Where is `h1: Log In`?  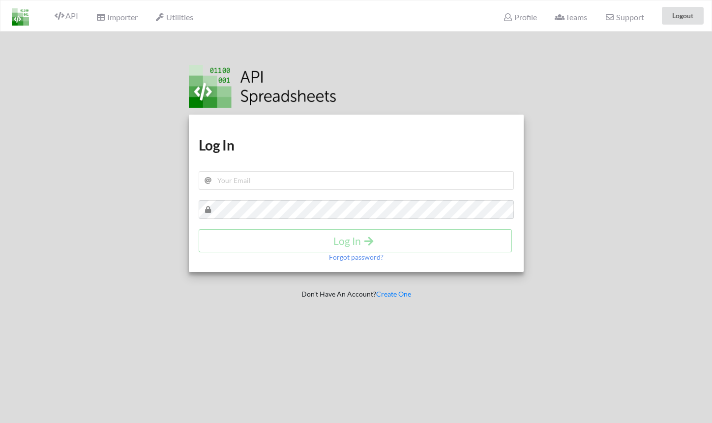 h1: Log In is located at coordinates (356, 145).